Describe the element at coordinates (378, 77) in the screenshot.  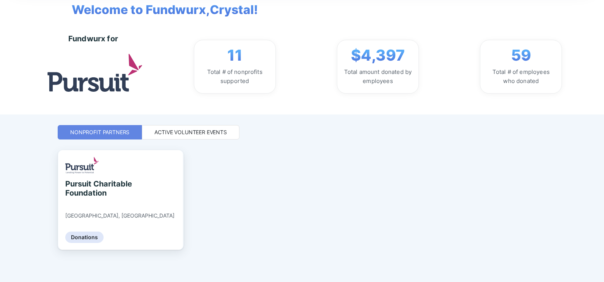
I see `div: Total amount donated by employees` at that location.